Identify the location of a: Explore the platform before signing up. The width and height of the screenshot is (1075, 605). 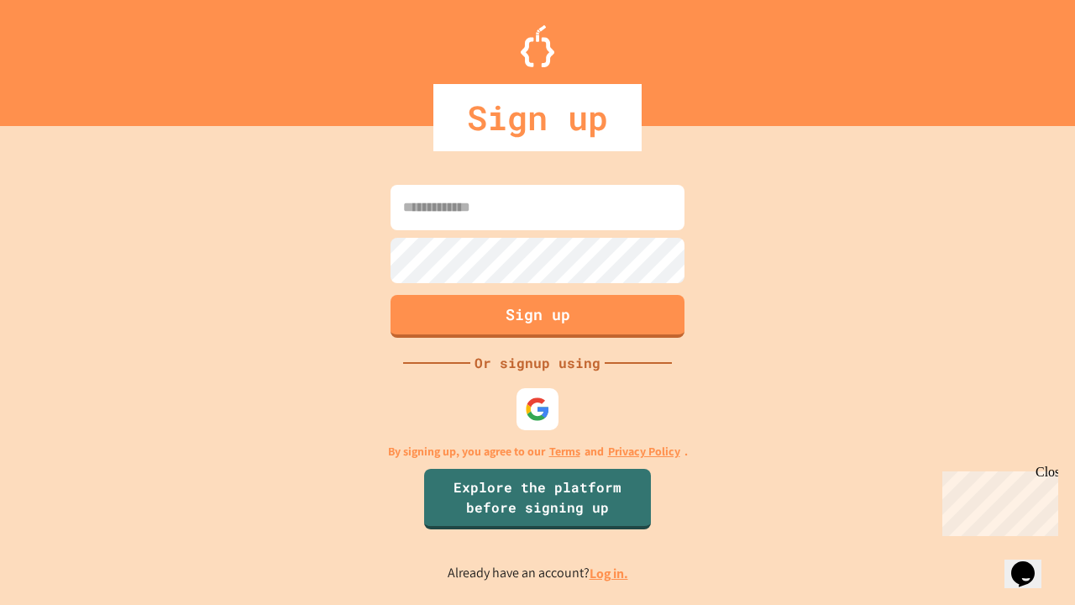
(538, 499).